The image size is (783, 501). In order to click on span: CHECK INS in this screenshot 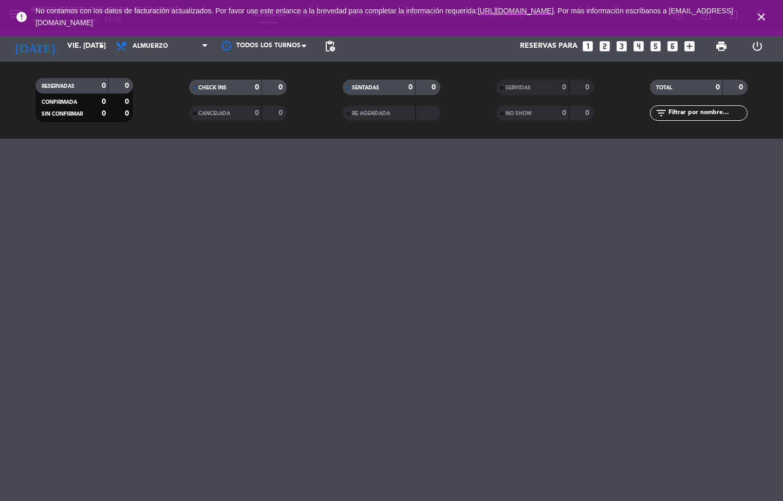, I will do `click(212, 88)`.